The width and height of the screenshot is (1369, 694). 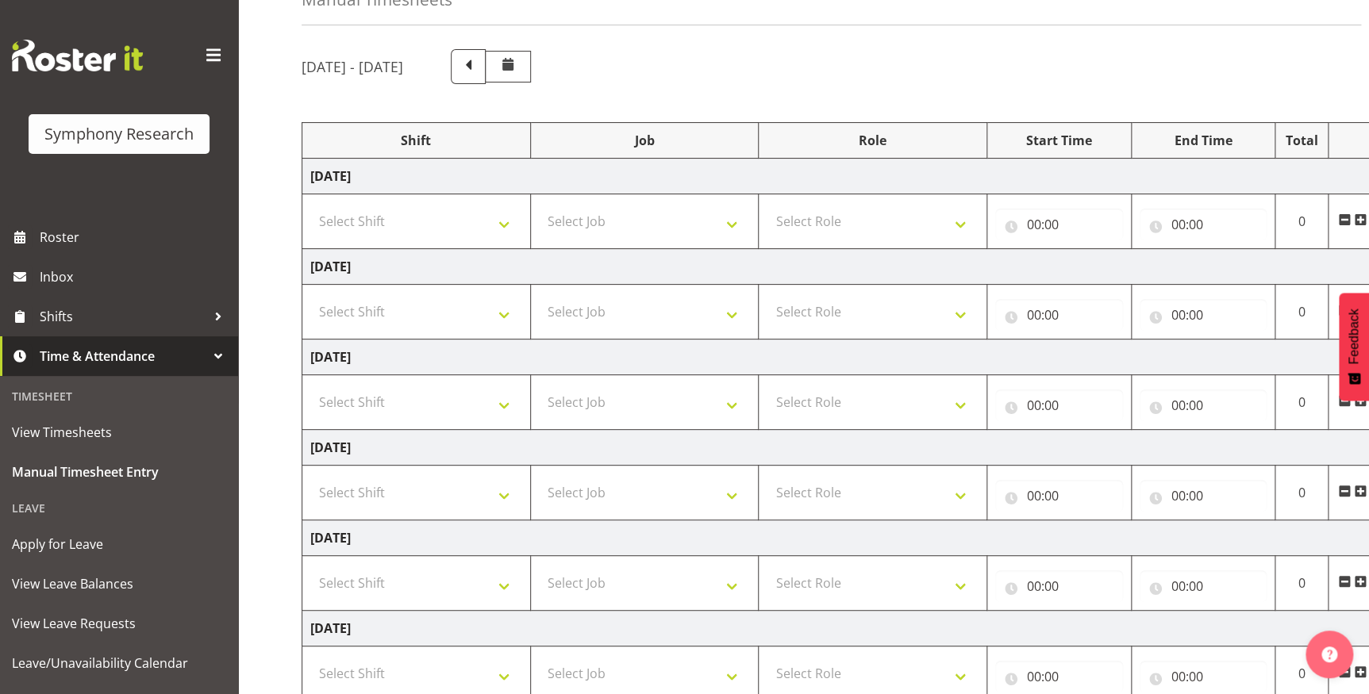 I want to click on span: Inbox, so click(x=135, y=277).